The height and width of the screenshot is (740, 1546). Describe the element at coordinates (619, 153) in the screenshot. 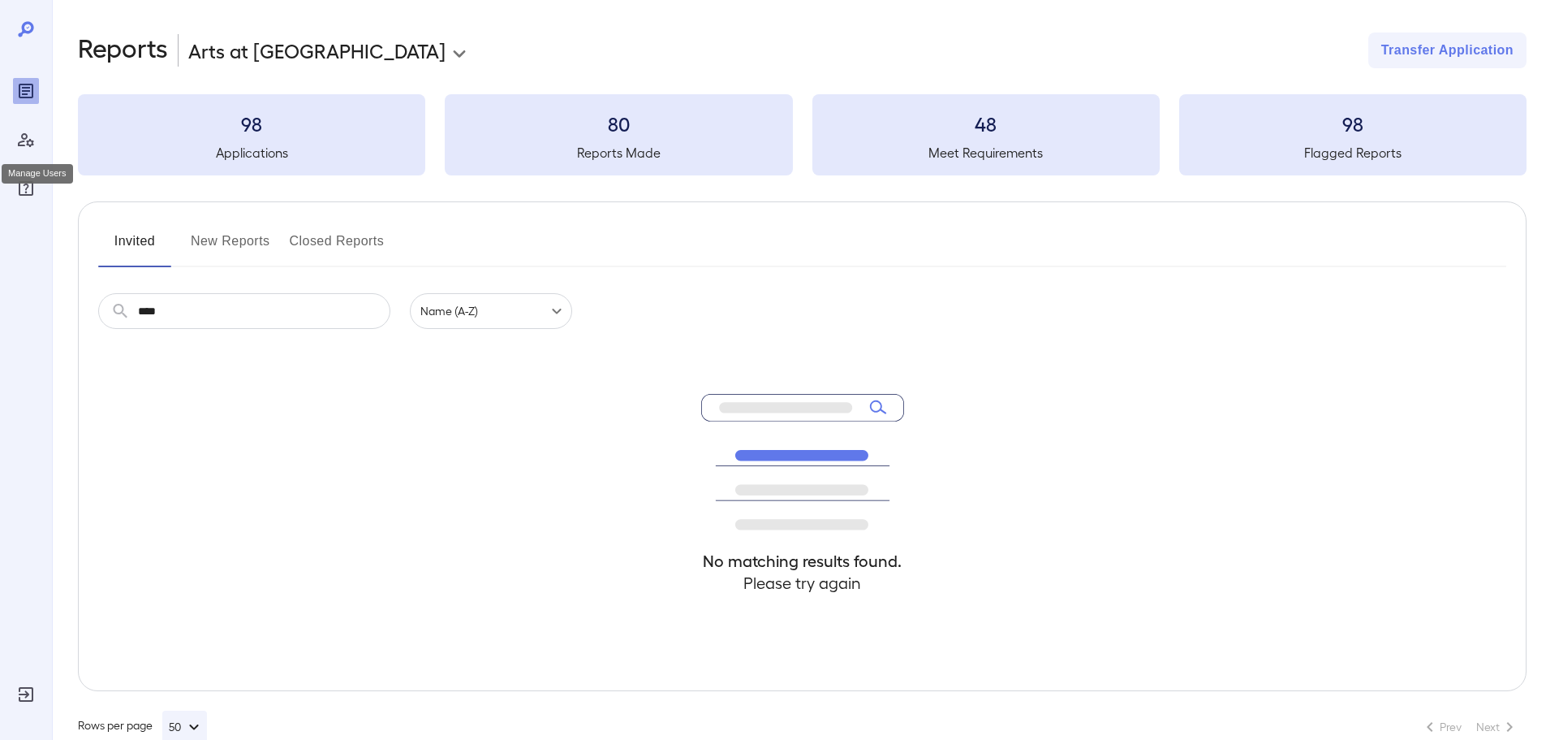

I see `h5: Reports Made` at that location.